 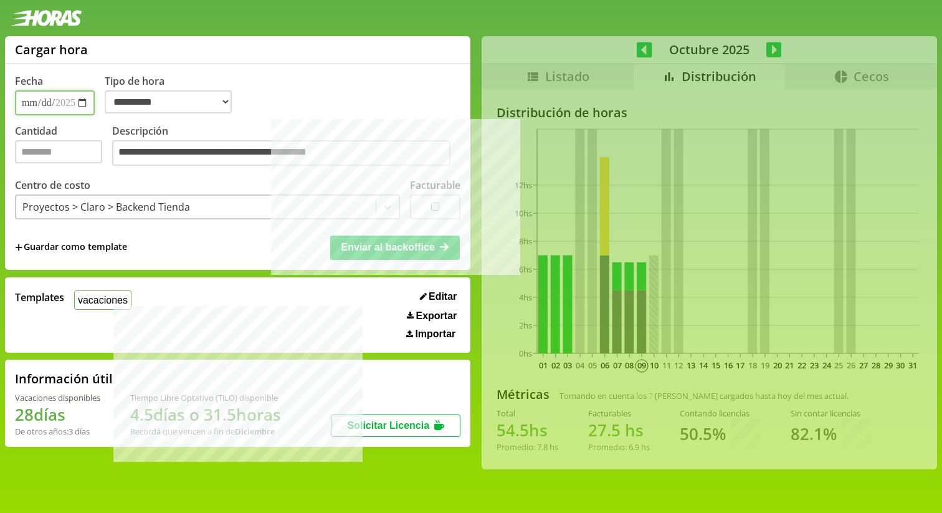 I want to click on button: Editar, so click(x=439, y=297).